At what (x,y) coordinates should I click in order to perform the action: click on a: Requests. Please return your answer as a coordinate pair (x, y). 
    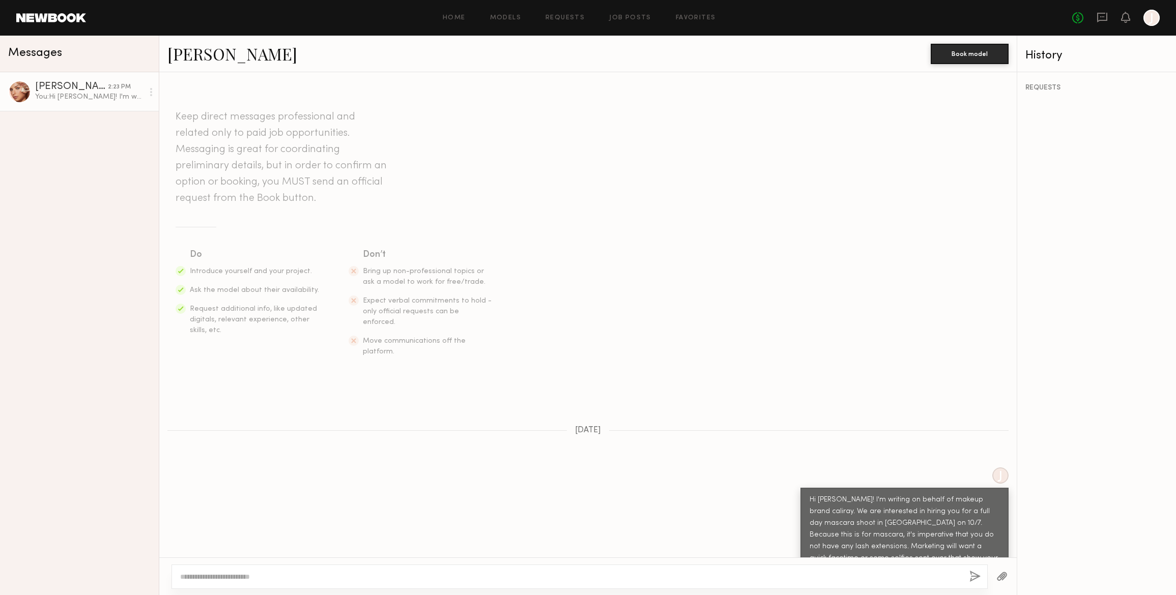
    Looking at the image, I should click on (565, 18).